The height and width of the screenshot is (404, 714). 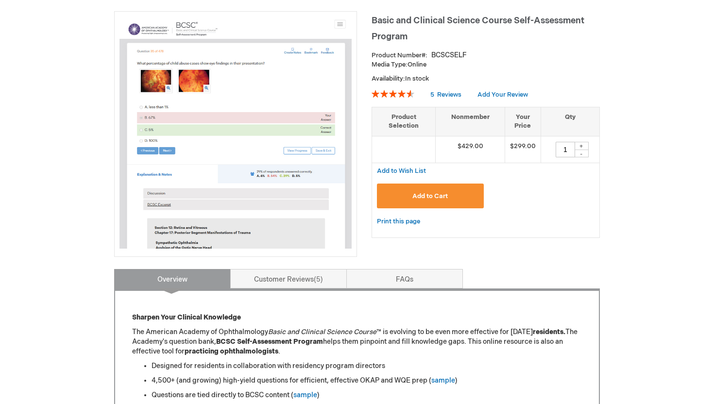 I want to click on a: 5 Reviews, so click(x=446, y=95).